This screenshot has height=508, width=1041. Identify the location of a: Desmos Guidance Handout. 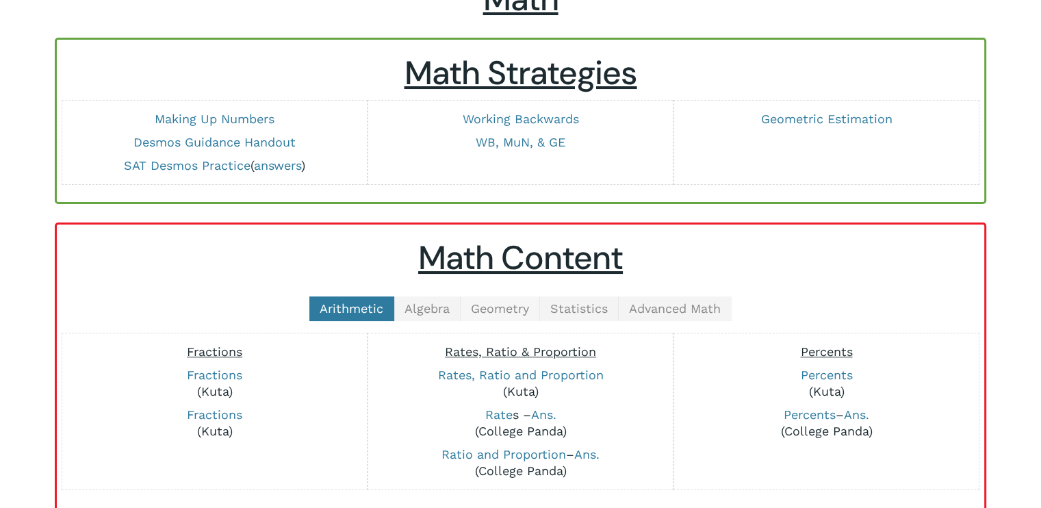
(214, 142).